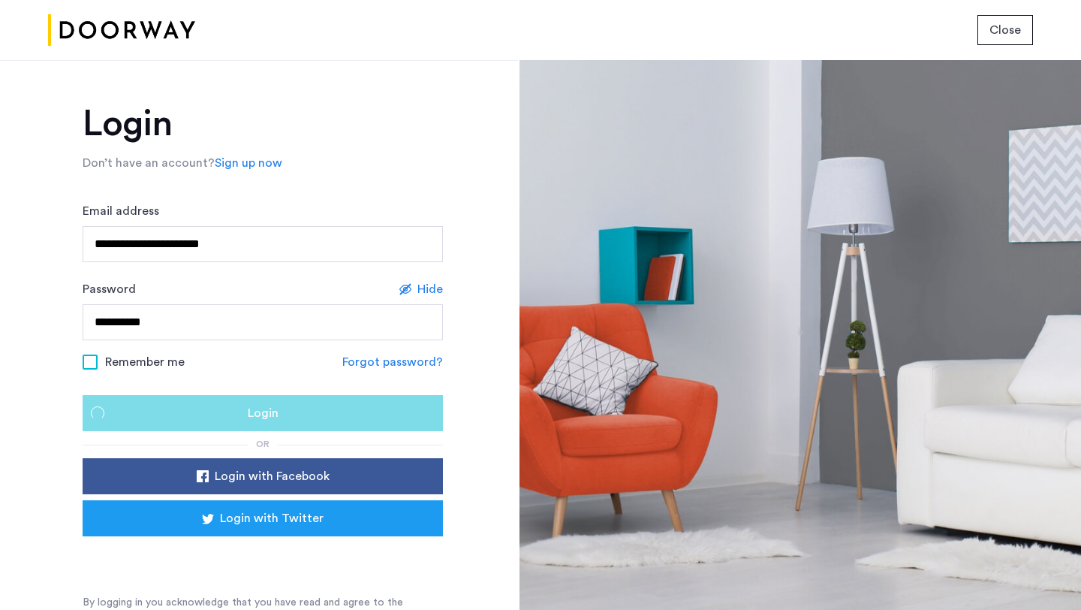 The height and width of the screenshot is (610, 1081). Describe the element at coordinates (430, 289) in the screenshot. I see `span: Hide` at that location.